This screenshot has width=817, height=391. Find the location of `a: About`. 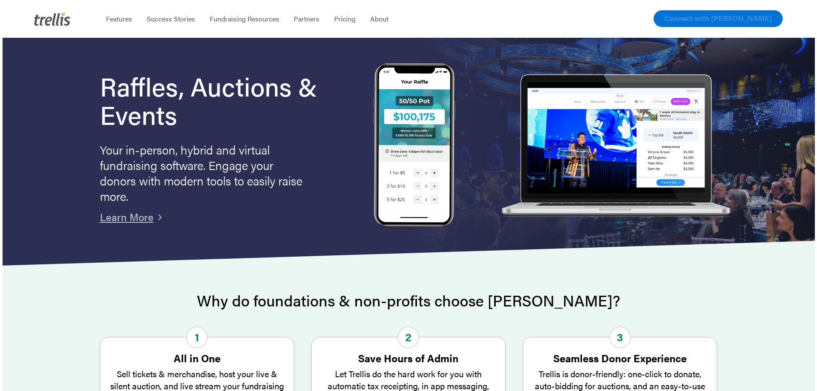

a: About is located at coordinates (379, 19).